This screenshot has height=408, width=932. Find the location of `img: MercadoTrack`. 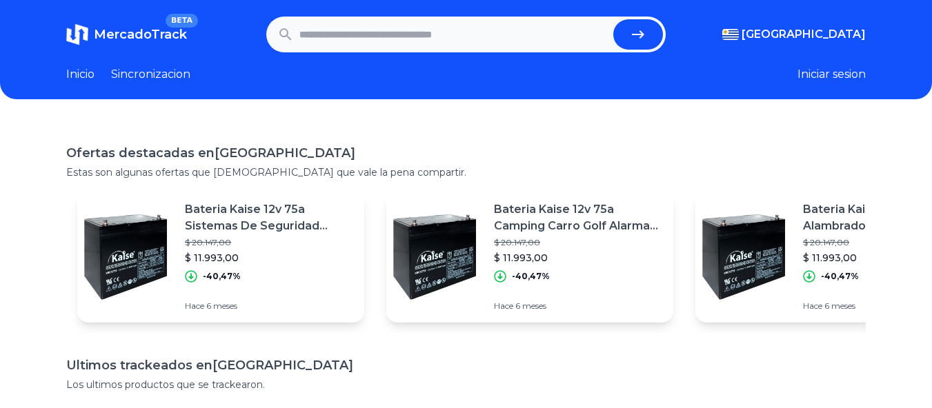

img: MercadoTrack is located at coordinates (77, 34).